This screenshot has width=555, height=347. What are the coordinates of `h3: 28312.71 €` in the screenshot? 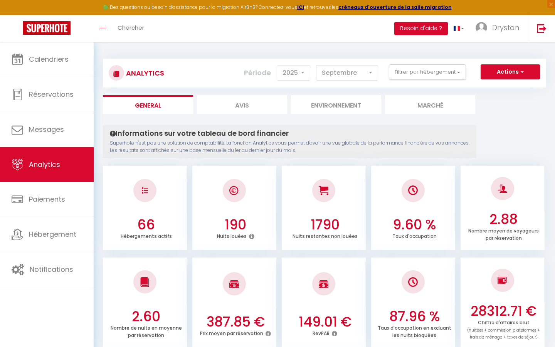 It's located at (504, 311).